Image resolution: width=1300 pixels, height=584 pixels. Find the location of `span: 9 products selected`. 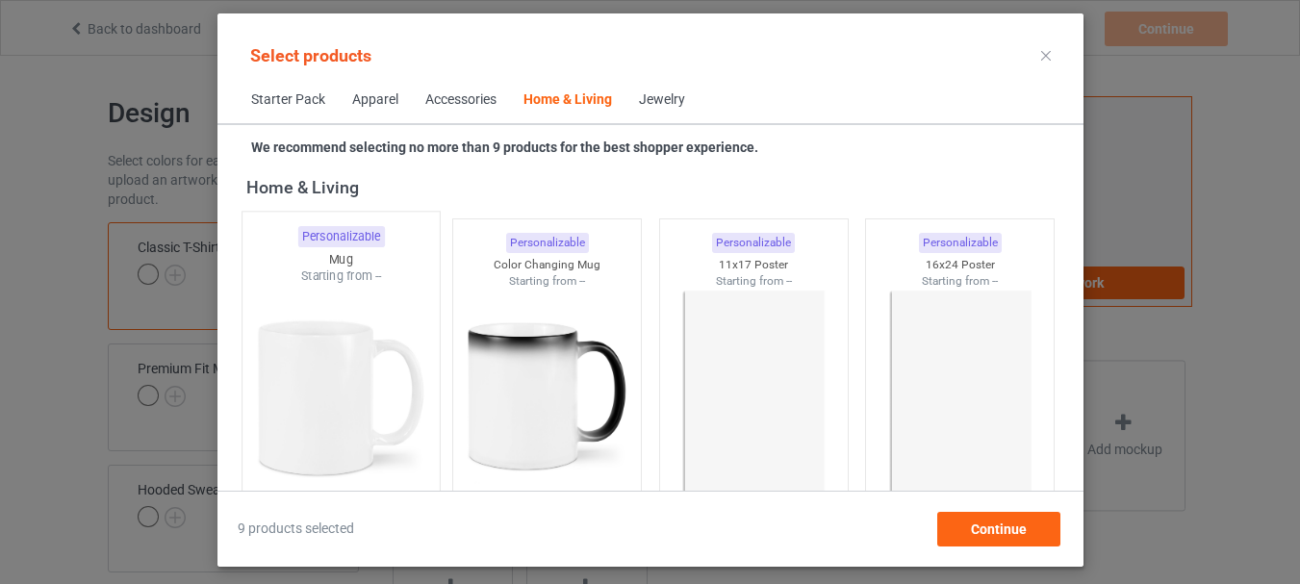

span: 9 products selected is located at coordinates (295, 529).